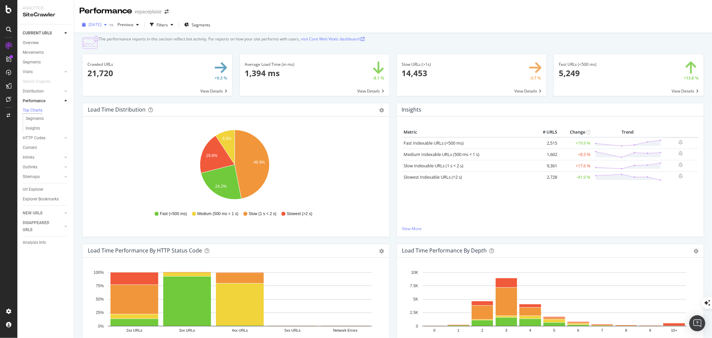 The width and height of the screenshot is (712, 338). What do you see at coordinates (576, 177) in the screenshot?
I see `td: -41.9 %` at bounding box center [576, 177].